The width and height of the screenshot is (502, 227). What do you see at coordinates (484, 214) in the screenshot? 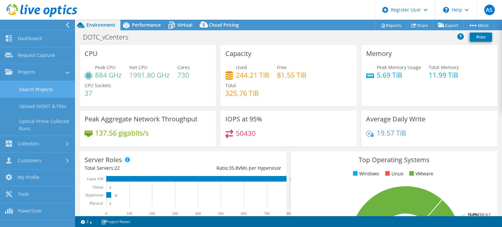
I see `tspan: ESXi 6.7` at bounding box center [484, 214].